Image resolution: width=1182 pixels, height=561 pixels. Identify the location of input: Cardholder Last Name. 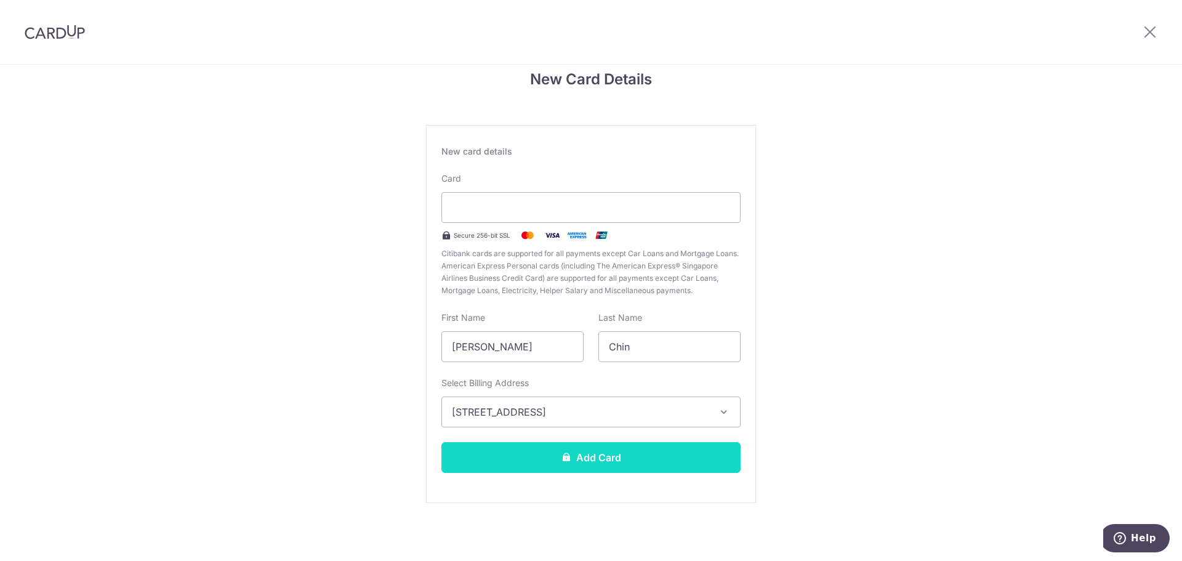
(669, 346).